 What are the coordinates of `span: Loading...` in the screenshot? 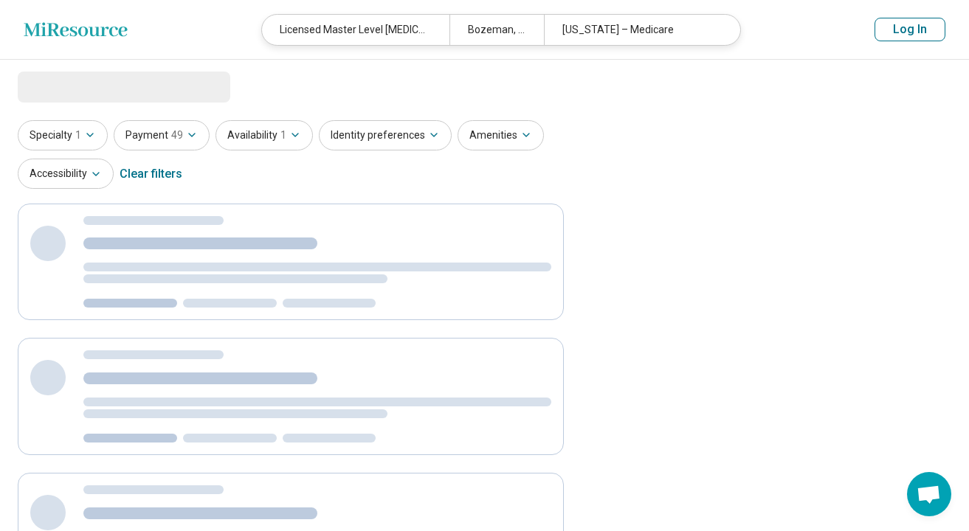 It's located at (80, 86).